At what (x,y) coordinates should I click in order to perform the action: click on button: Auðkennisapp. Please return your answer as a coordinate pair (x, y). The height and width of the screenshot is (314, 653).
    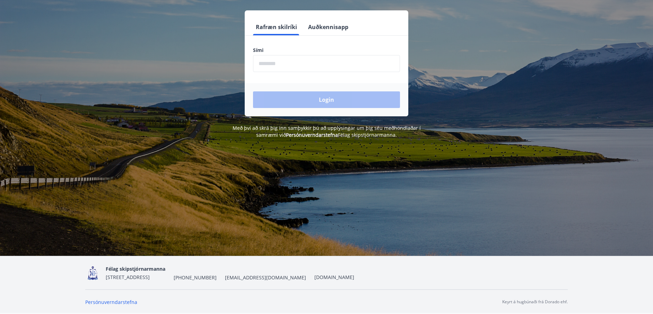
    Looking at the image, I should click on (328, 27).